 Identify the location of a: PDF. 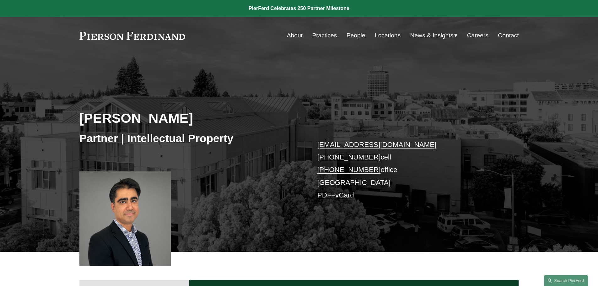
(324, 195).